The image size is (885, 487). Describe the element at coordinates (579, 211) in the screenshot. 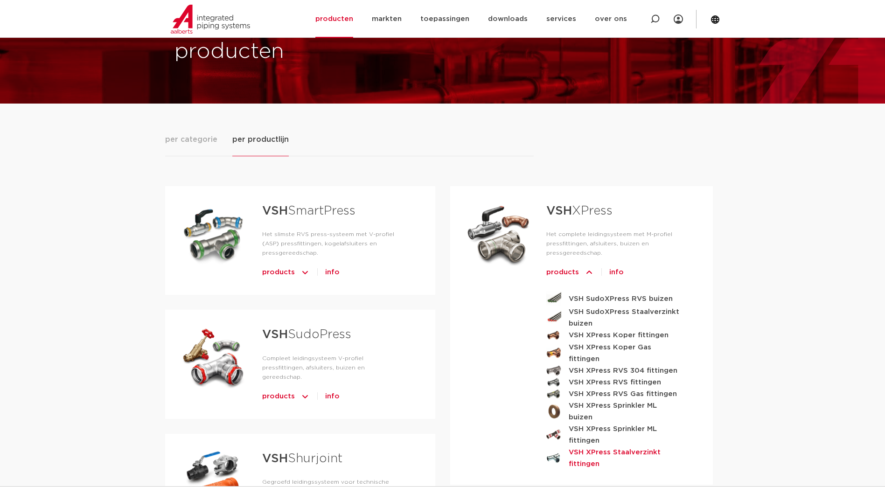

I see `a: VSHXPress` at that location.